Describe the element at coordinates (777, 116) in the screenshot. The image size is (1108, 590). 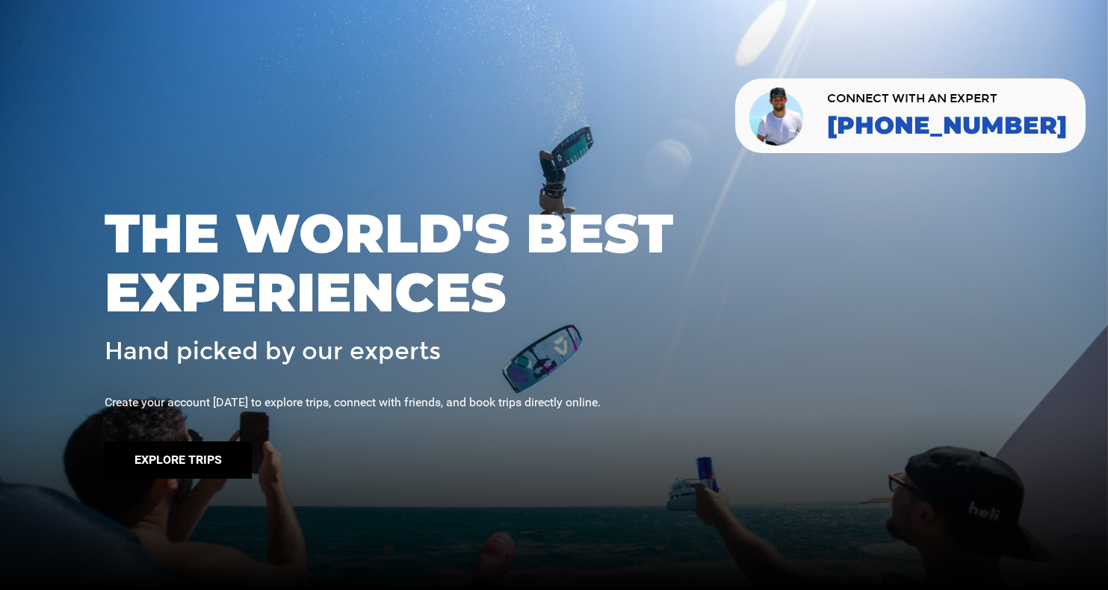
I see `img: contact our team` at that location.